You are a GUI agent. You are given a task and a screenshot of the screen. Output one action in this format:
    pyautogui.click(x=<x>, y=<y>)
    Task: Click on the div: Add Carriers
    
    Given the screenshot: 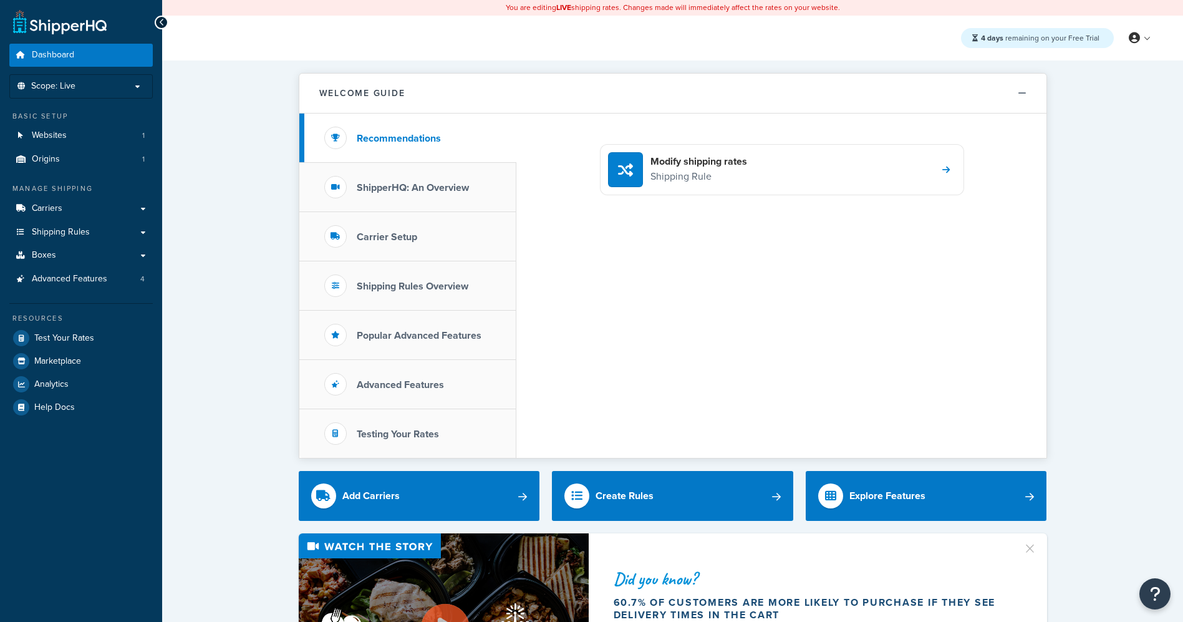 What is the action you would take?
    pyautogui.click(x=371, y=496)
    